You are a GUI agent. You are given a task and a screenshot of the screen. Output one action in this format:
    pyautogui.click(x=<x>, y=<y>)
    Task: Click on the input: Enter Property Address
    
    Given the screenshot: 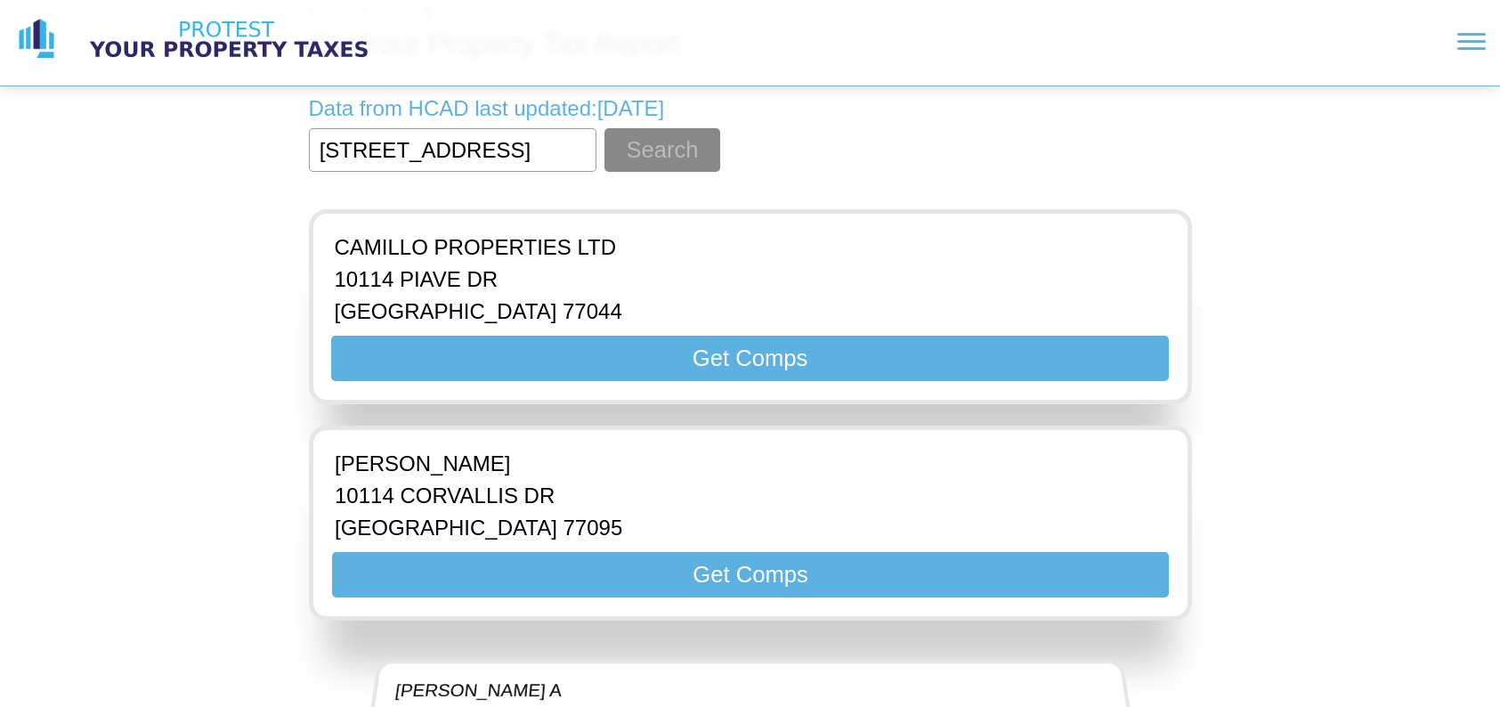 What is the action you would take?
    pyautogui.click(x=452, y=150)
    